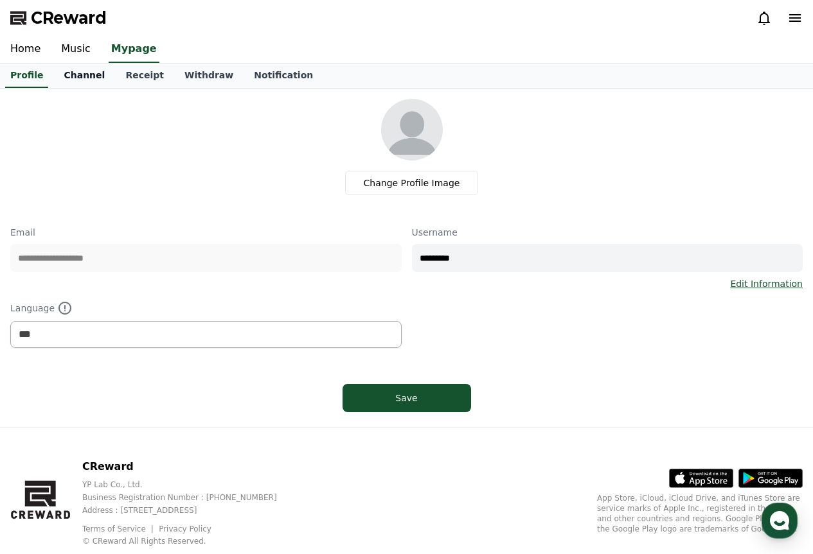 Image resolution: width=813 pixels, height=554 pixels. Describe the element at coordinates (44, 423) in the screenshot. I see `a: Home` at that location.